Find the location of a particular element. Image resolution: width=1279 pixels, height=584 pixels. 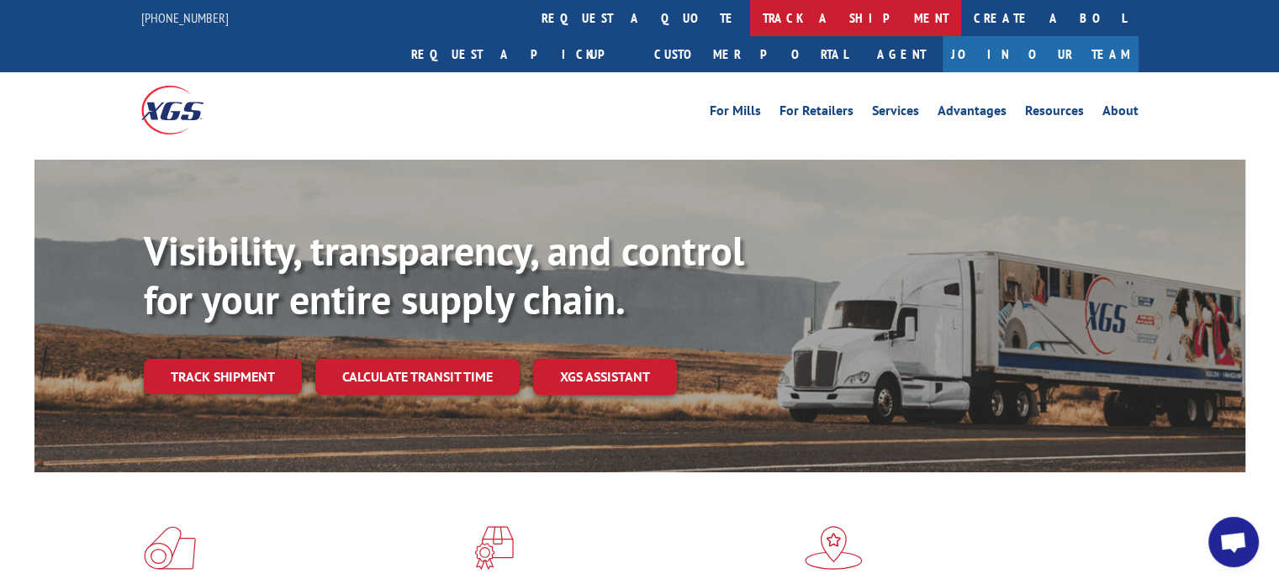

a: Request a pickup is located at coordinates (519, 54).